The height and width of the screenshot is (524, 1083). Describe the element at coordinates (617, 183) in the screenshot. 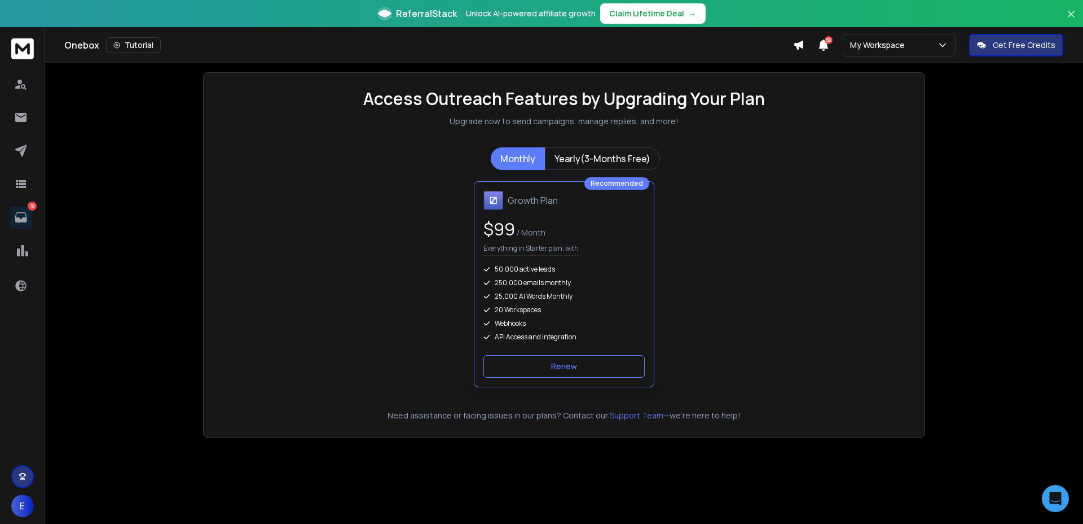

I see `div: Recommended` at that location.